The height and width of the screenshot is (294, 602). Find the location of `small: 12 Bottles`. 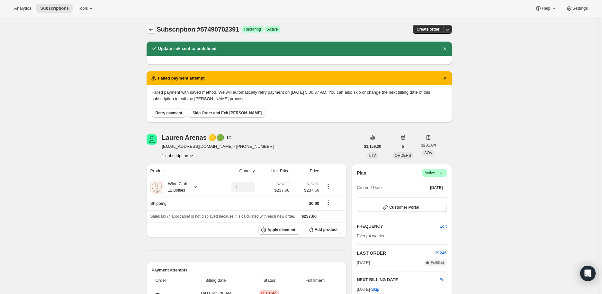

small: 12 Bottles is located at coordinates (177, 190).